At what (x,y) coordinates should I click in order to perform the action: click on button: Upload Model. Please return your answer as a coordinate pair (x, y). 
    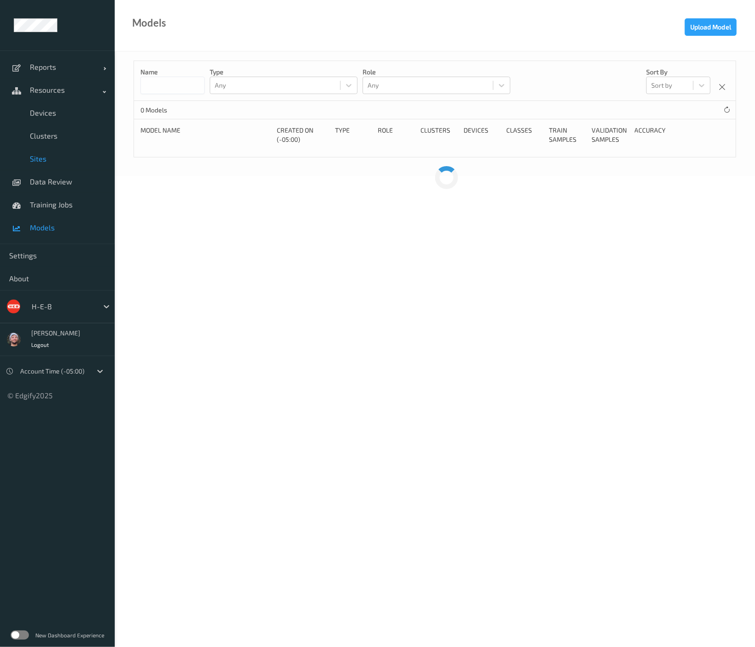
    Looking at the image, I should click on (711, 27).